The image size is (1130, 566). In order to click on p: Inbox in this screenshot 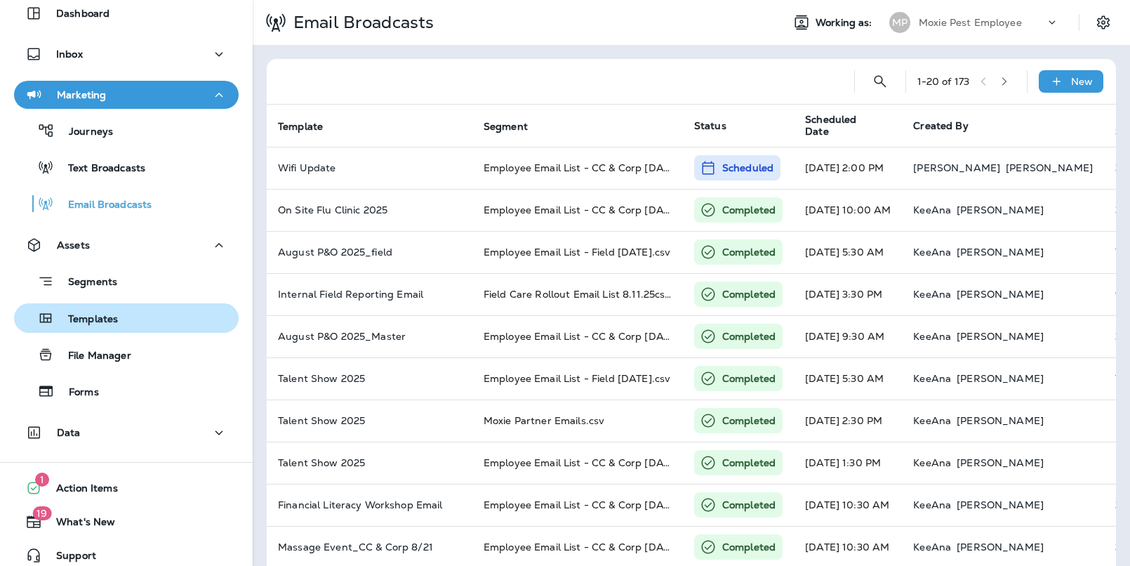, I will do `click(69, 54)`.